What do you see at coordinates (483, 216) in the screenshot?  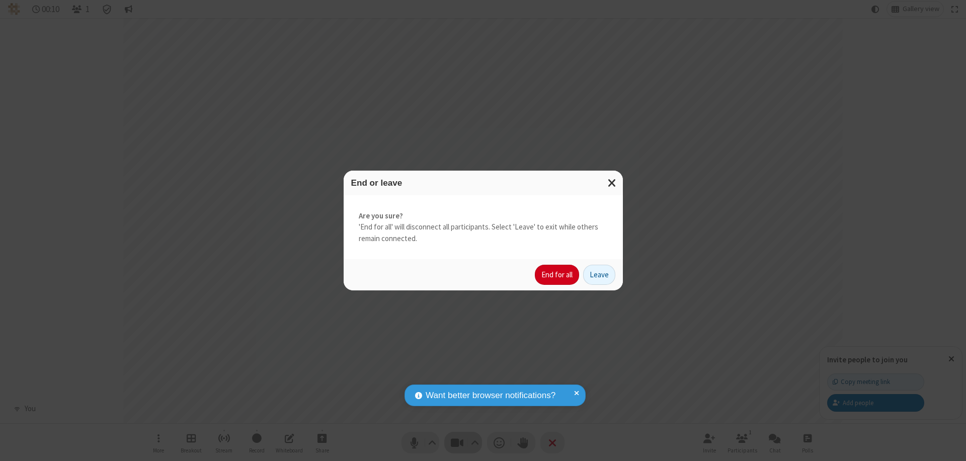 I see `strong: Are you sure?` at bounding box center [483, 216].